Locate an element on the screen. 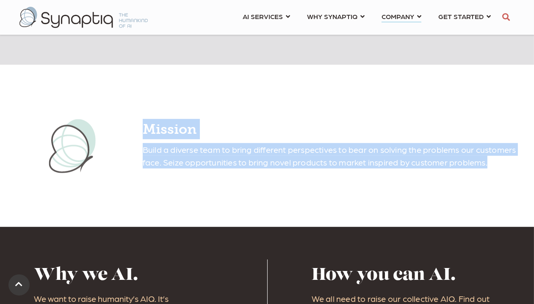 Image resolution: width=534 pixels, height=304 pixels. nav: menu is located at coordinates (367, 17).